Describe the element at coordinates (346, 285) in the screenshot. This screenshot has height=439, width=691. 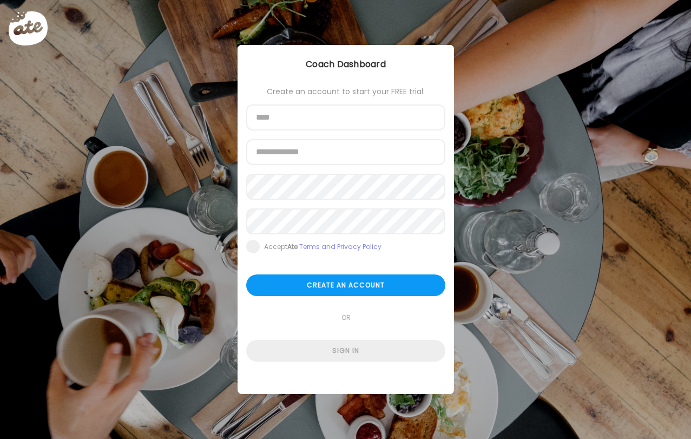
I see `div: Create an account` at that location.